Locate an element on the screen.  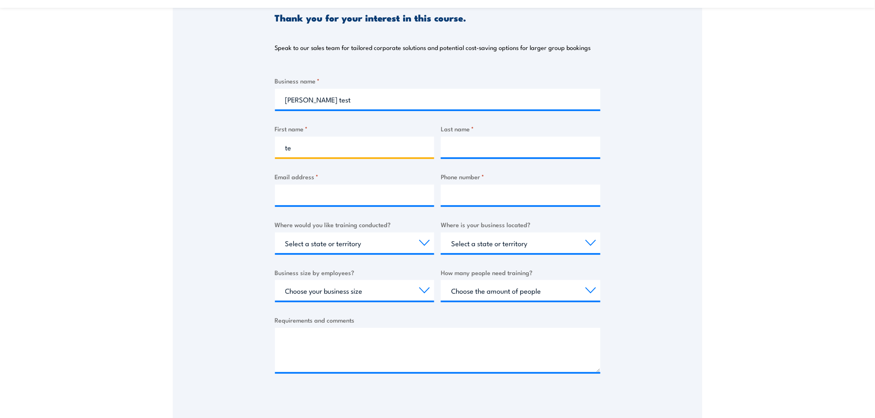
label: Business name is located at coordinates (437, 81).